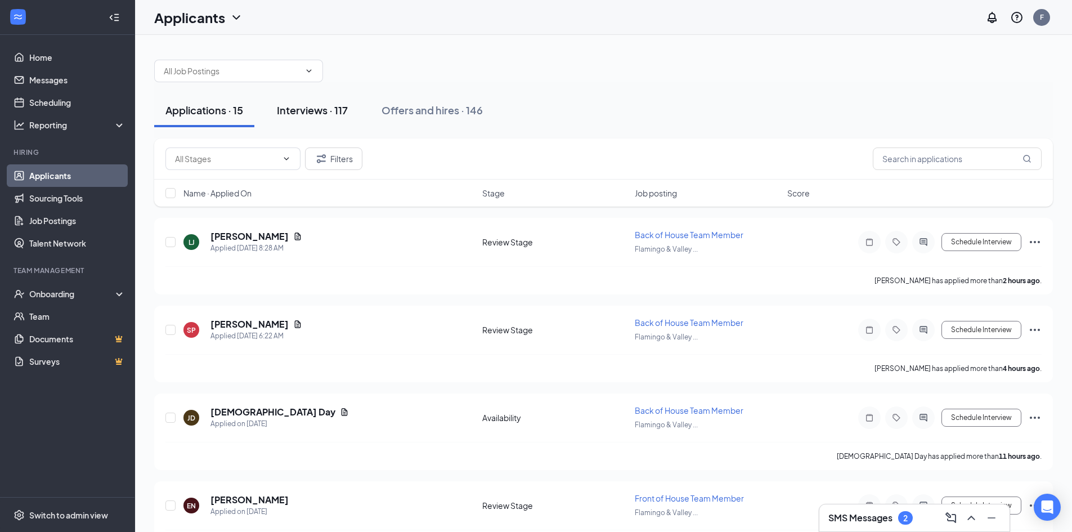 This screenshot has width=1072, height=532. What do you see at coordinates (971, 518) in the screenshot?
I see `svg: ChevronUp` at bounding box center [971, 518].